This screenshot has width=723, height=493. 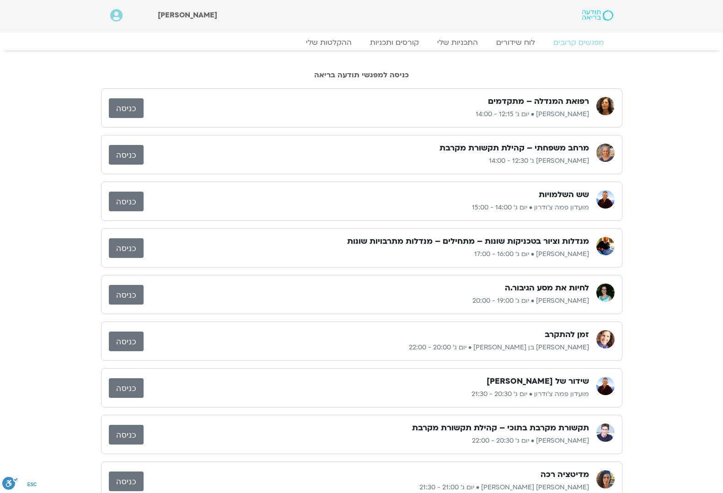 What do you see at coordinates (547, 288) in the screenshot?
I see `h3: לחיות את מסע הגיבור.ה` at bounding box center [547, 288].